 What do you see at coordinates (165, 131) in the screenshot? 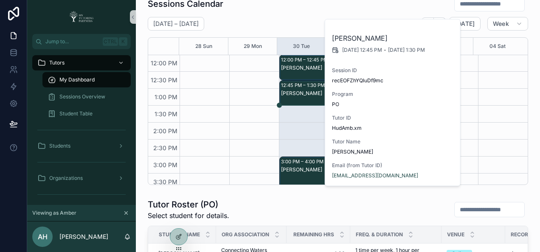
I see `span: 2:00 PM` at bounding box center [165, 131].